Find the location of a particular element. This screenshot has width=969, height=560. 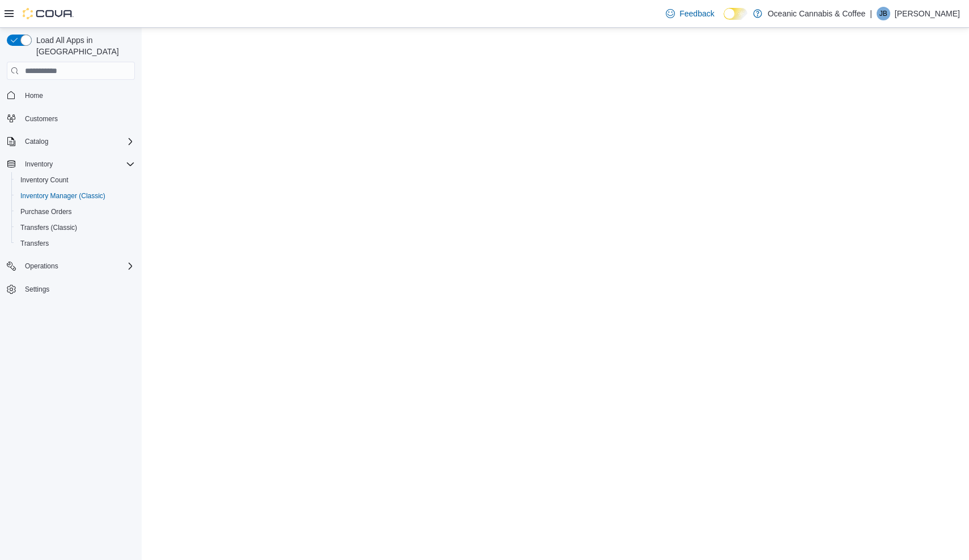

a: Feedback is located at coordinates (689, 14).